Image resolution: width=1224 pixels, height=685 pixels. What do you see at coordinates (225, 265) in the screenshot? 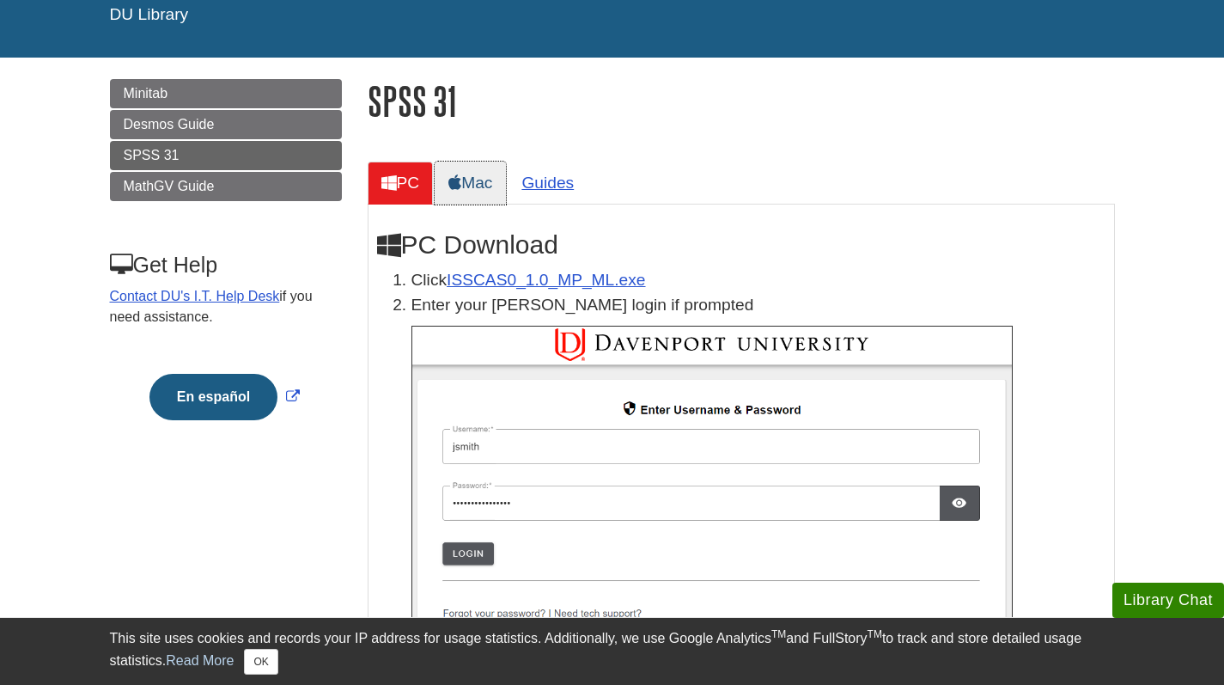
I see `h3: Get Help` at bounding box center [225, 265].